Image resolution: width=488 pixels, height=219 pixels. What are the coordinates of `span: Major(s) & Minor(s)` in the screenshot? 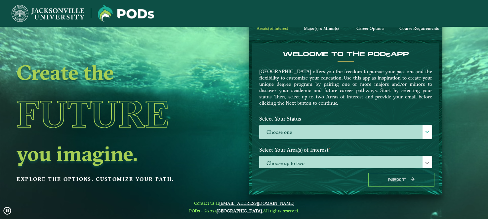 It's located at (321, 28).